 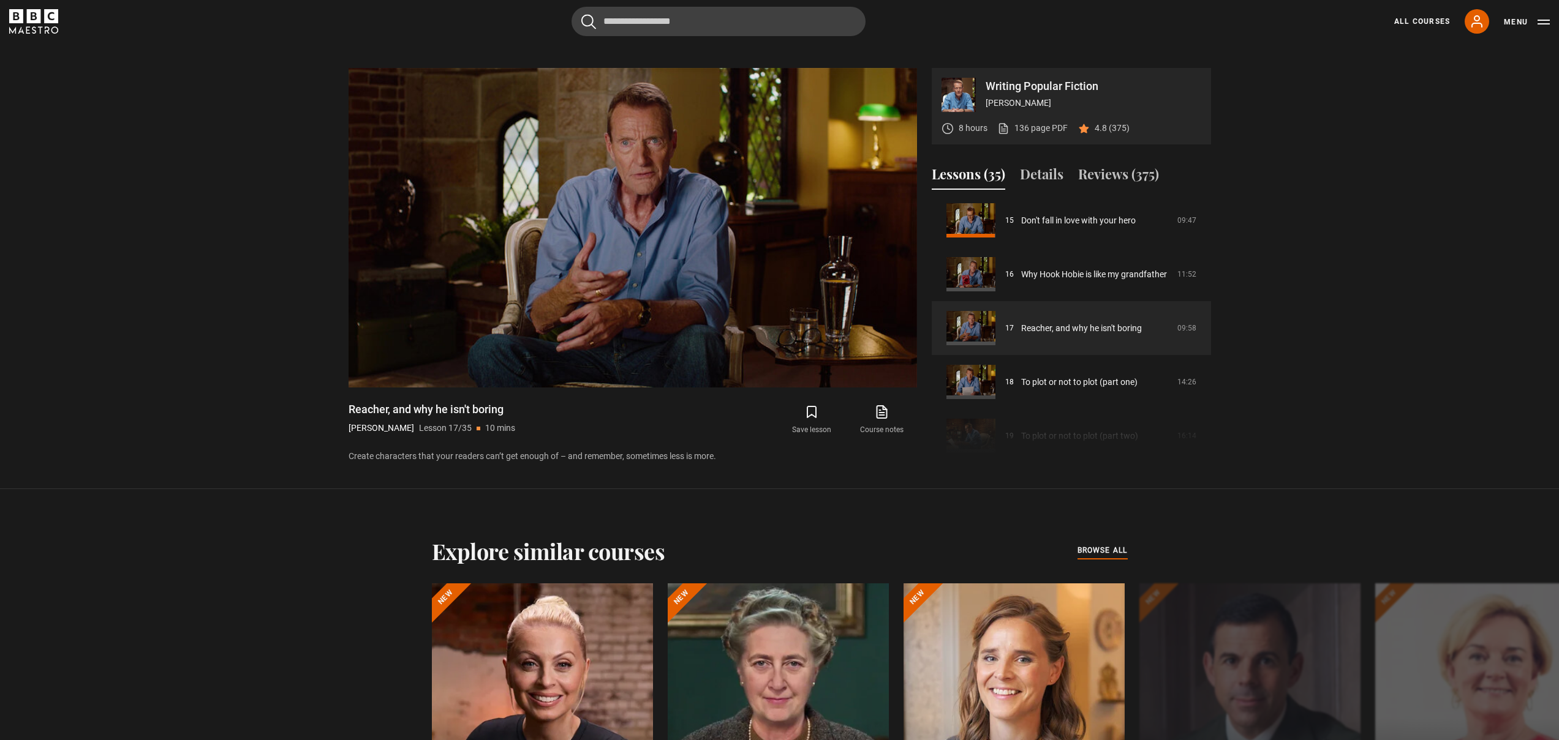 I want to click on button: Reviews (375), so click(x=1118, y=177).